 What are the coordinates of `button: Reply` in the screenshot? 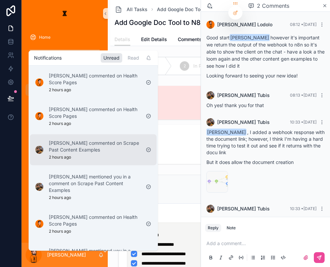 It's located at (213, 228).